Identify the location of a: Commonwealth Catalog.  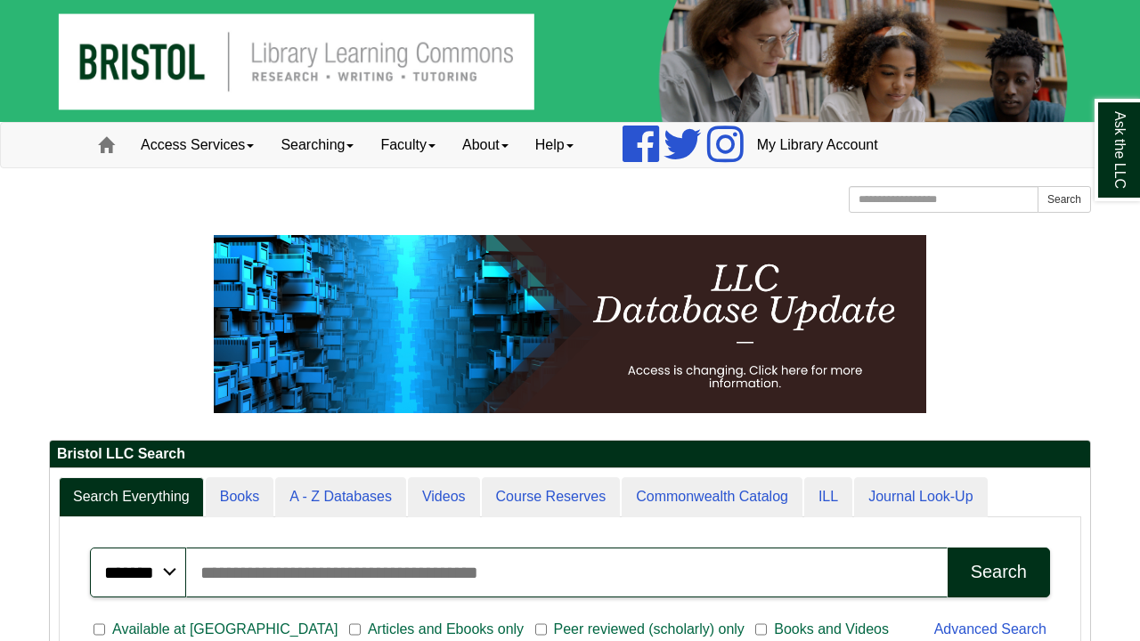
(711, 497).